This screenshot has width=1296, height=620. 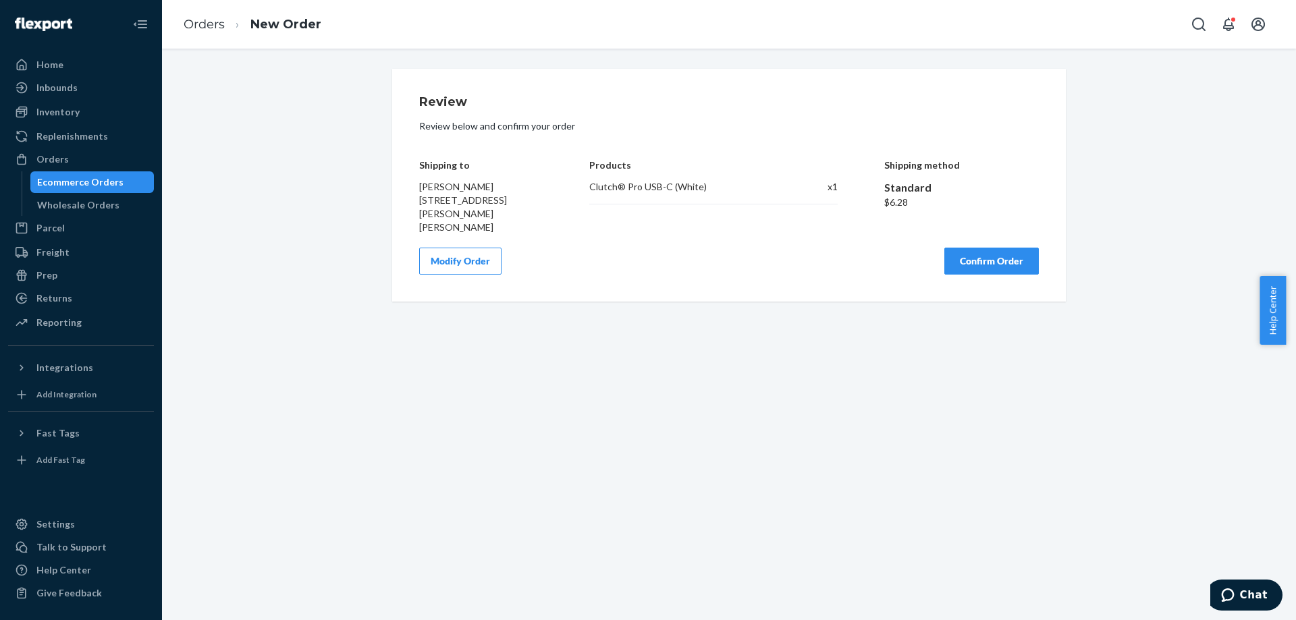 What do you see at coordinates (1199, 24) in the screenshot?
I see `button: Open Search Box` at bounding box center [1199, 24].